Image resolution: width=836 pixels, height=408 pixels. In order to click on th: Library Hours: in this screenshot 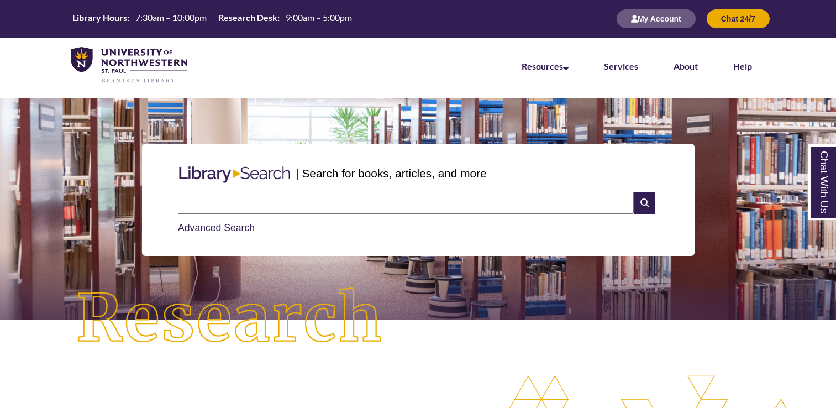, I will do `click(99, 18)`.